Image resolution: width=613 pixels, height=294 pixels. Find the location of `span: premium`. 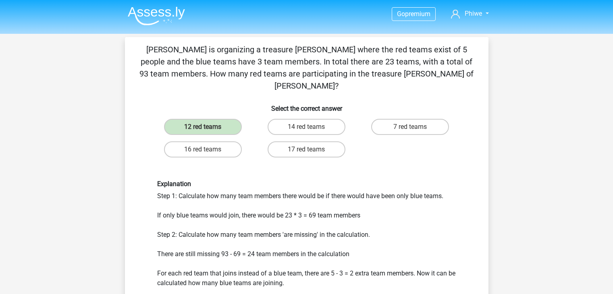

span: premium is located at coordinates (417, 14).